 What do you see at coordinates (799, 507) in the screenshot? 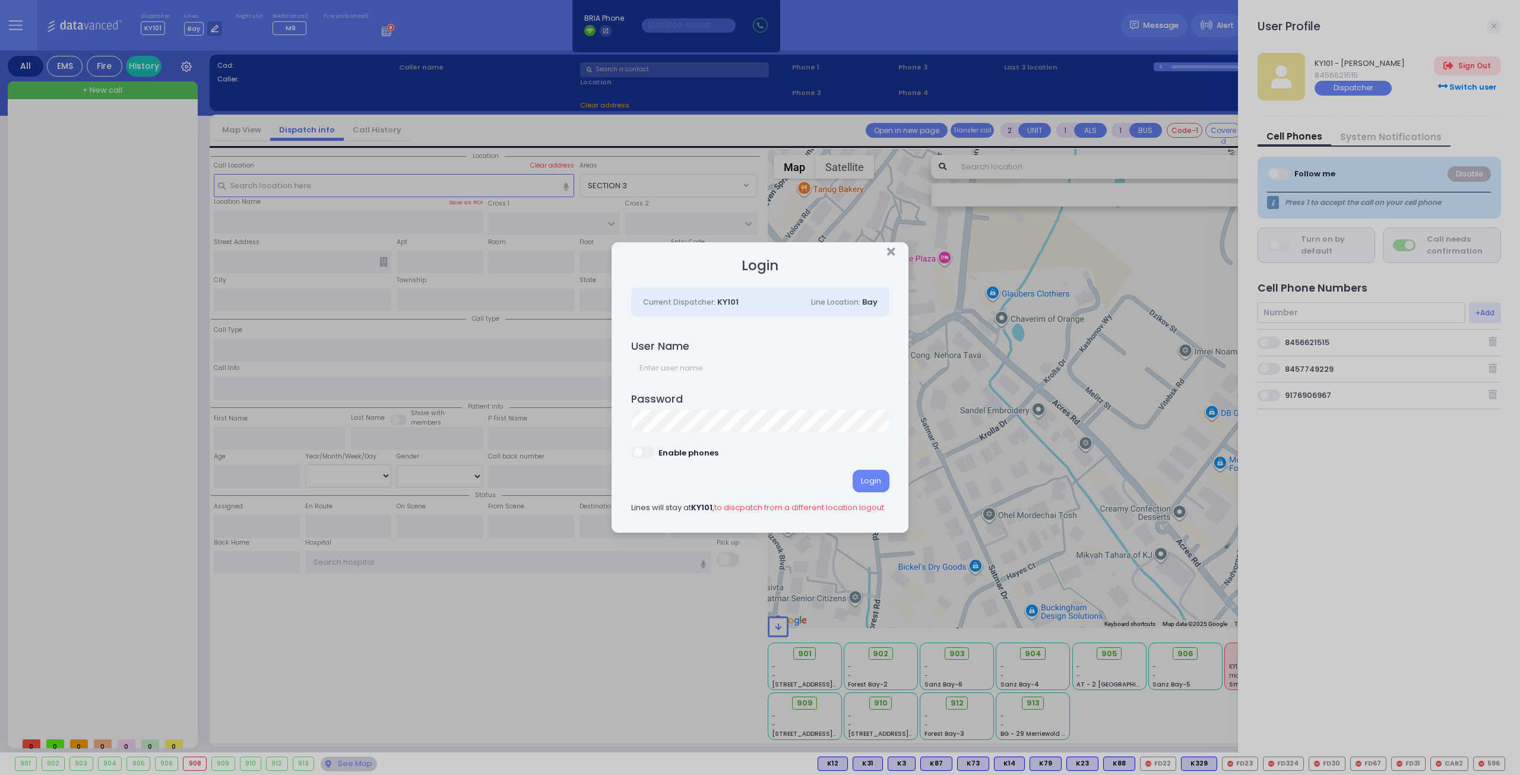
I see `a: to discpatch from a different location logout` at bounding box center [799, 507].